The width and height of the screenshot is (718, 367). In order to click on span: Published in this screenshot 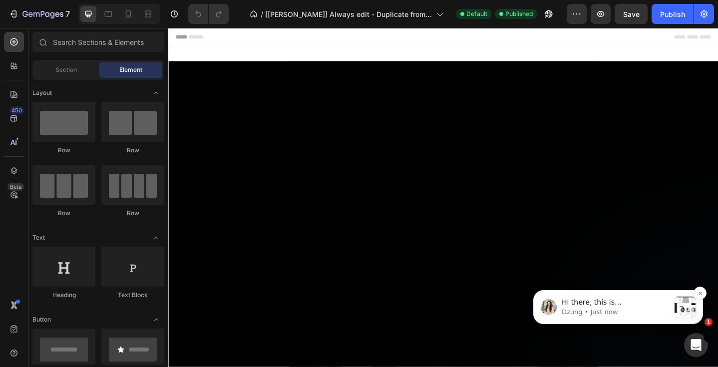, I will do `click(518, 14)`.